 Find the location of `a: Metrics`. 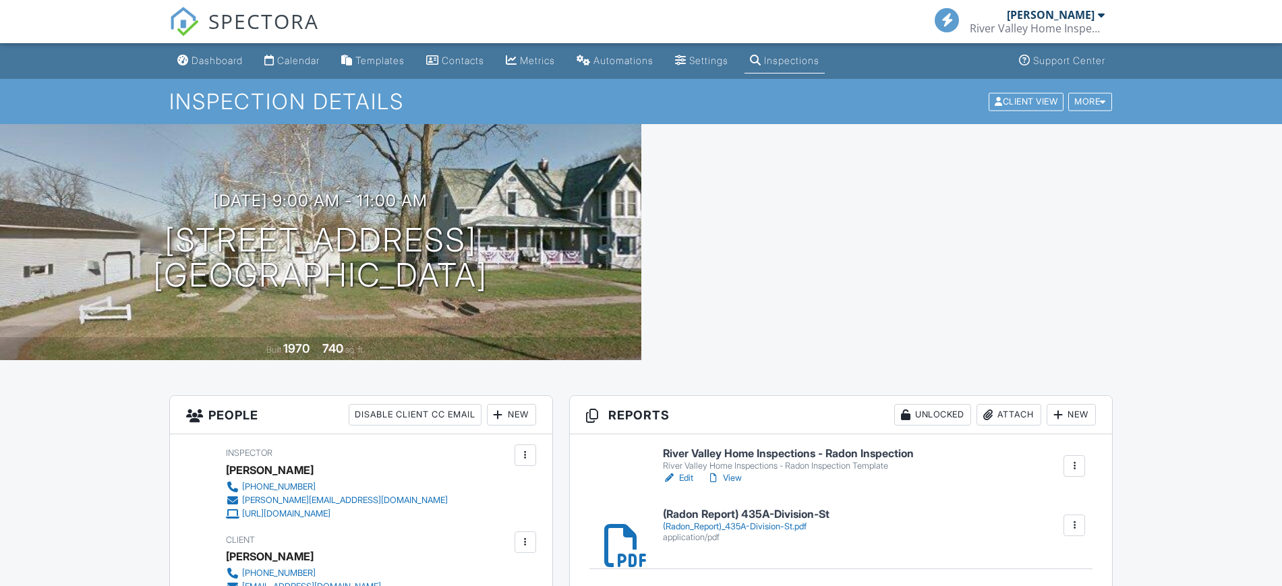

a: Metrics is located at coordinates (530, 61).